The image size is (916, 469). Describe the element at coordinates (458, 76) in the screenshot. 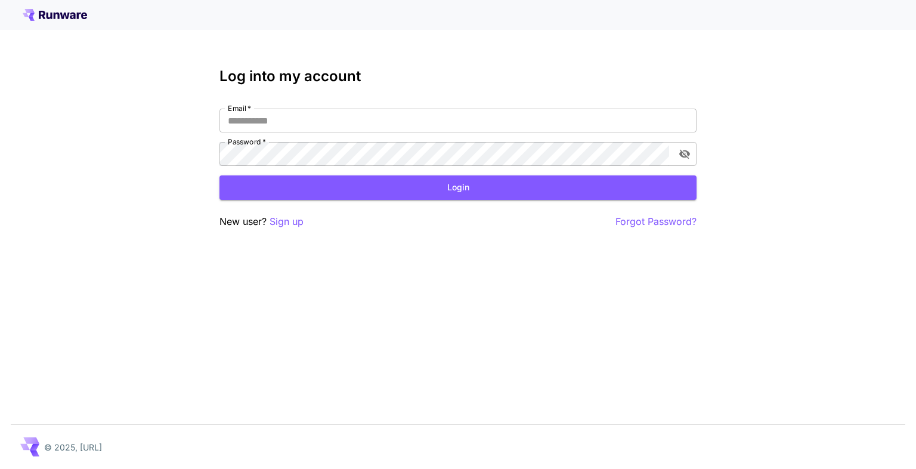

I see `h3: Log into my account` at that location.